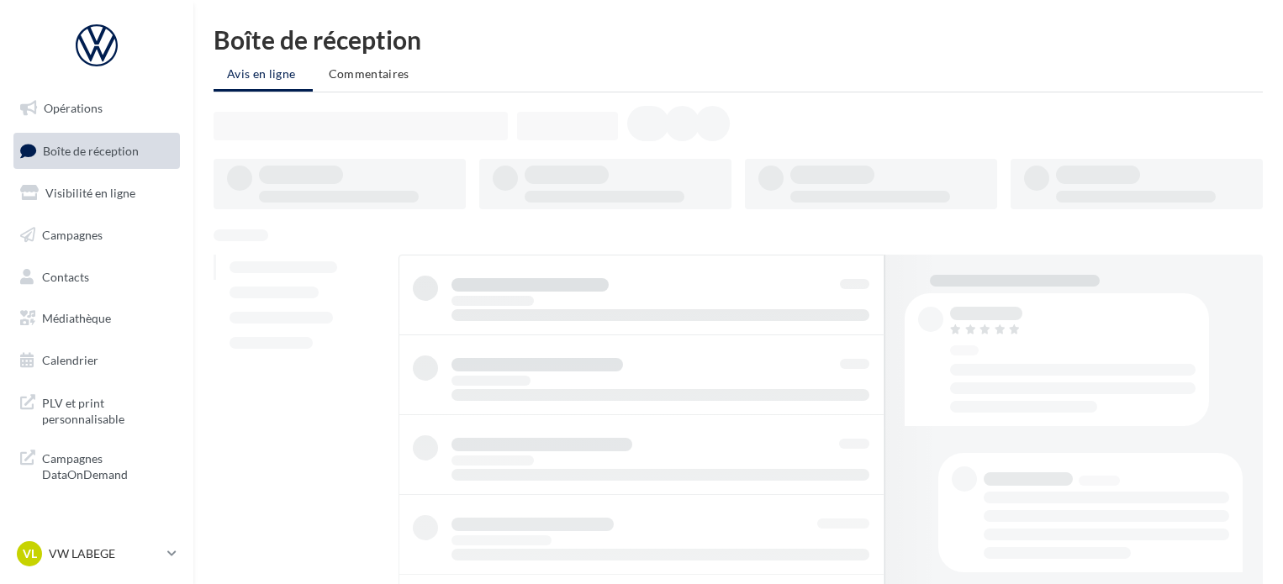 This screenshot has height=584, width=1283. I want to click on span: Médiathèque, so click(77, 318).